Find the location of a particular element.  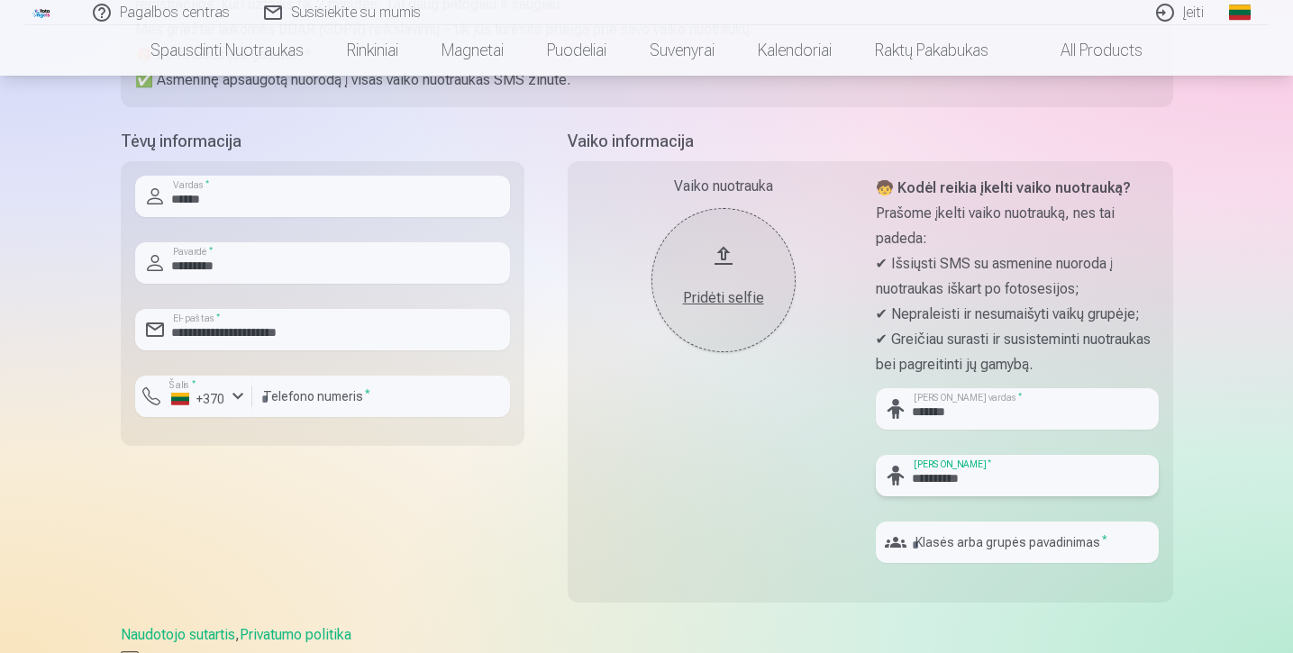

img: /fa2 is located at coordinates (42, 13).